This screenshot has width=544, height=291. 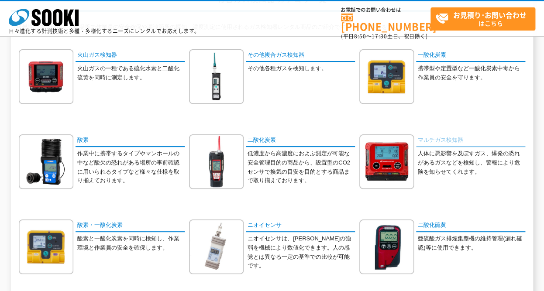 I want to click on p: 火山ガスの一種である硫化水素と二酸化硫黄を同時に測定します。, so click(x=131, y=73).